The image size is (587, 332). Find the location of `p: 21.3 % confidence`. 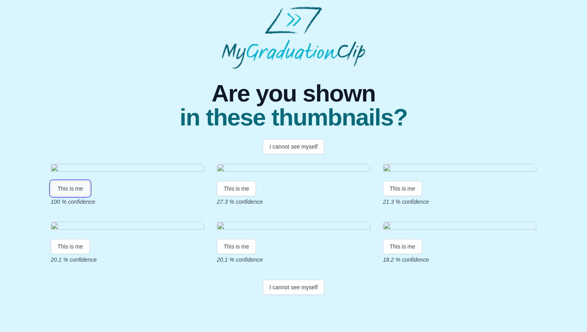

p: 21.3 % confidence is located at coordinates (460, 202).